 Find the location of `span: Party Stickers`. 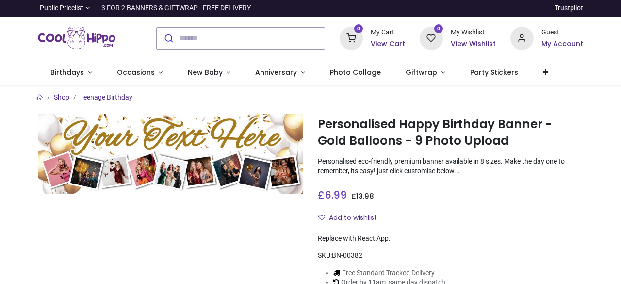

span: Party Stickers is located at coordinates (494, 72).